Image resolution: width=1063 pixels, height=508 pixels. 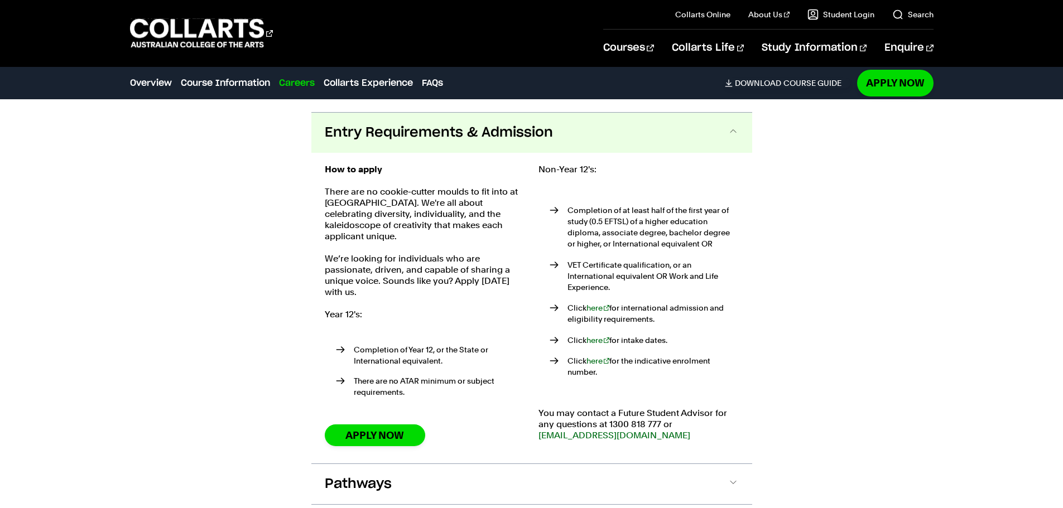 I want to click on p: You may contact a Future Student Advisor for any questions at 1300 818 777 or, so click(x=638, y=425).